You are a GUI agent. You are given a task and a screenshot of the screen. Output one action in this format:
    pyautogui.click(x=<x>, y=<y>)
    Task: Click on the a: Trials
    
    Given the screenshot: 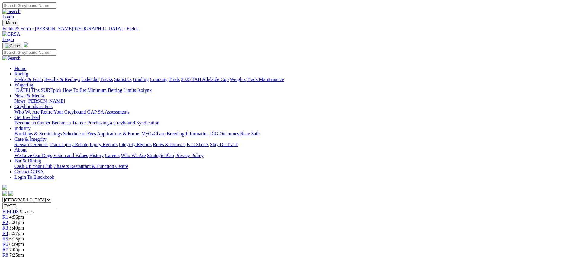 What is the action you would take?
    pyautogui.click(x=174, y=79)
    